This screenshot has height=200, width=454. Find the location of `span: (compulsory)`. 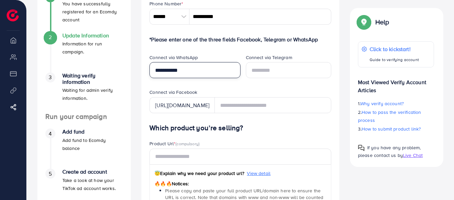

span: (compulsory) is located at coordinates (188, 144).